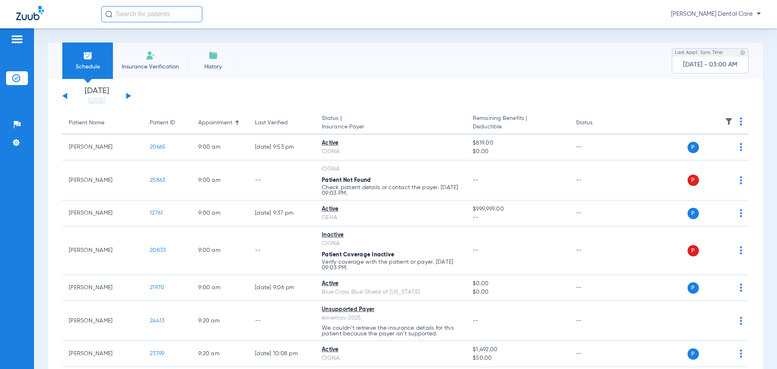  I want to click on img: last sync help info, so click(742, 53).